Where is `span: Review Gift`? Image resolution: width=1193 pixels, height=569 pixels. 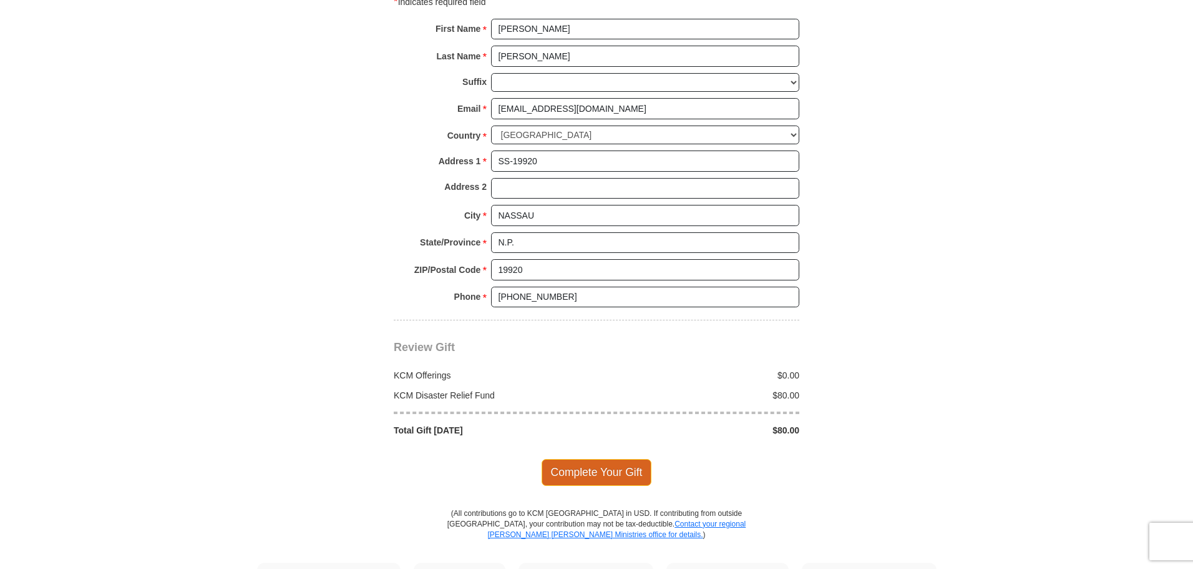
span: Review Gift is located at coordinates (424, 347).